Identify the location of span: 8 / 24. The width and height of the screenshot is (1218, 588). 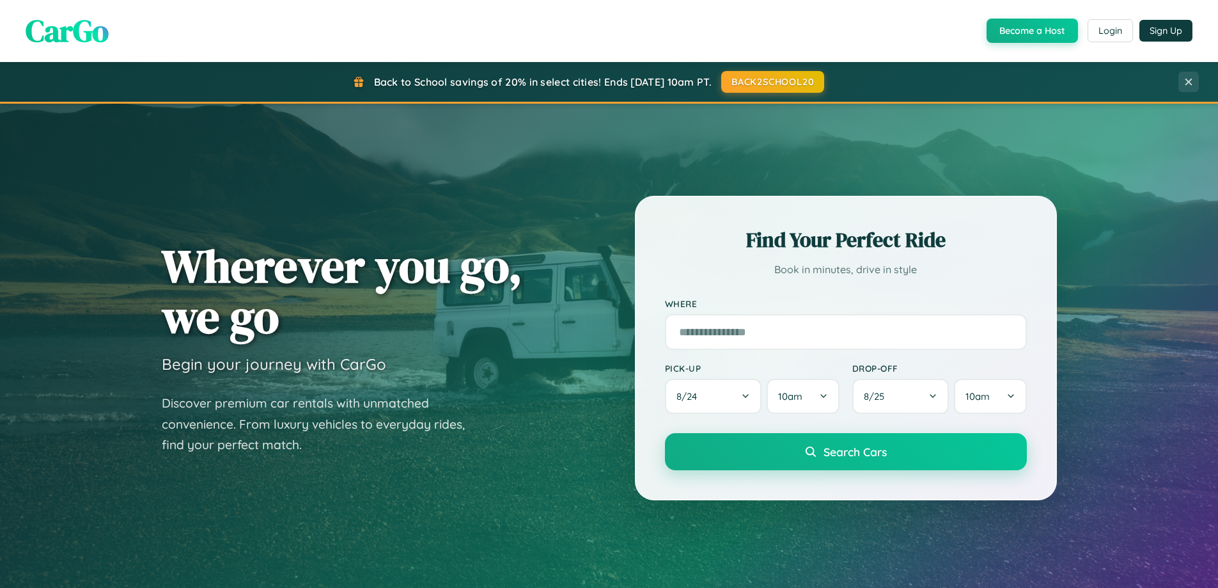
(690, 396).